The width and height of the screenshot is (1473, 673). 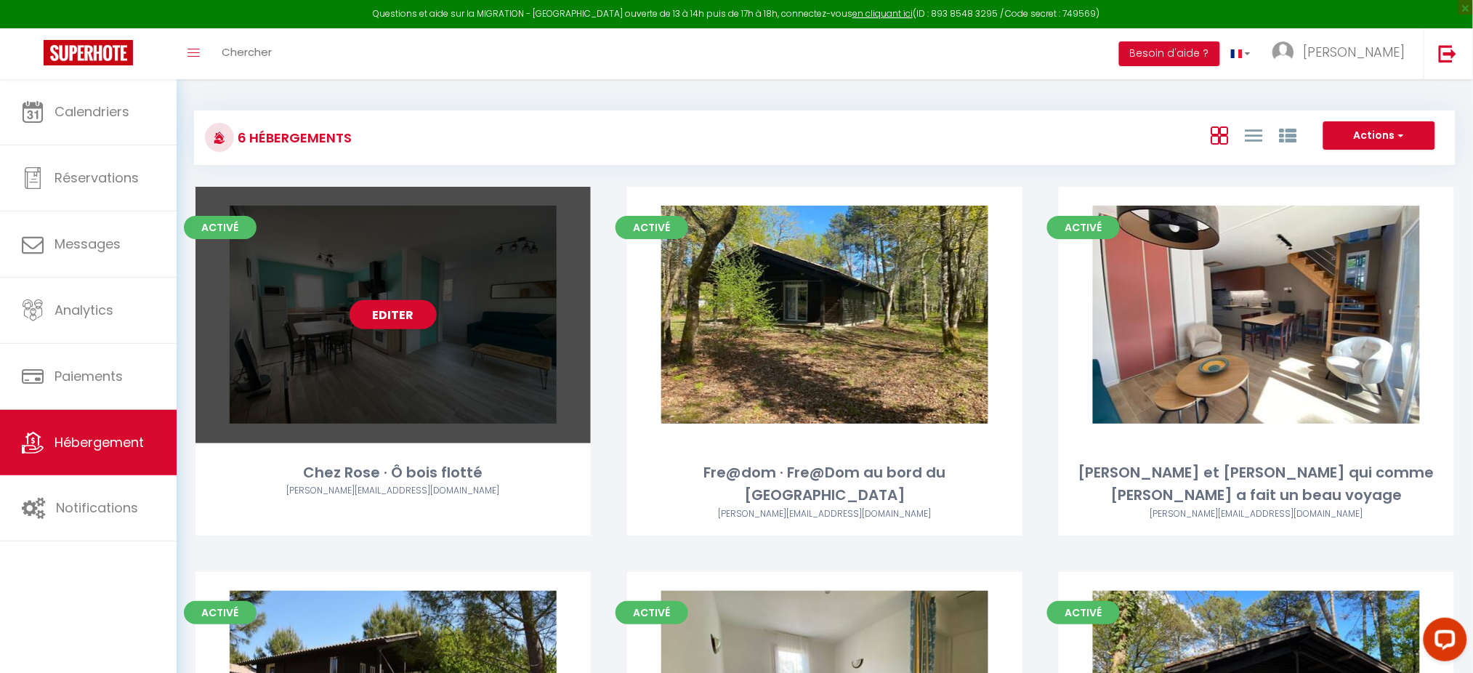 I want to click on span: Messages, so click(x=87, y=243).